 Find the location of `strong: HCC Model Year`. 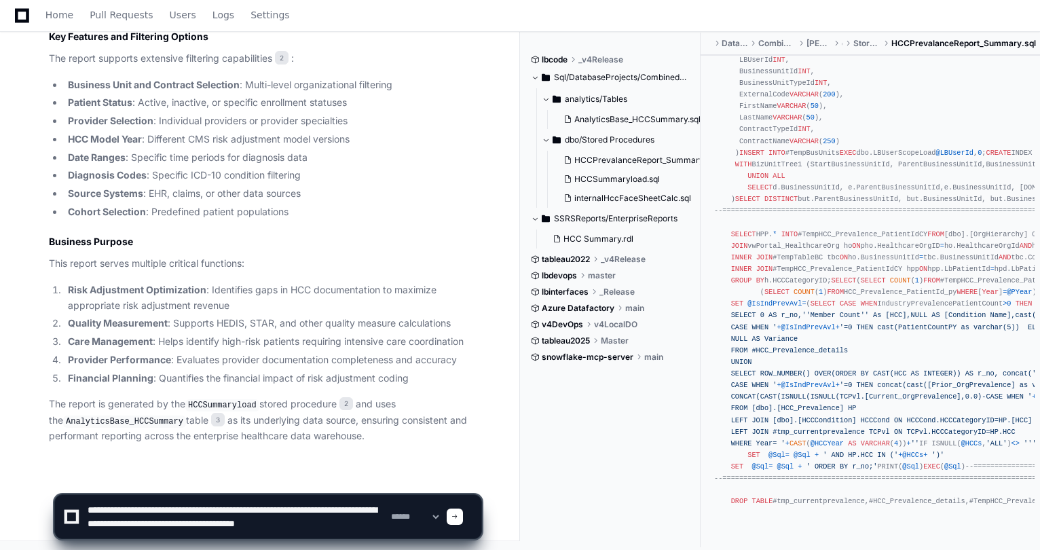

strong: HCC Model Year is located at coordinates (105, 138).